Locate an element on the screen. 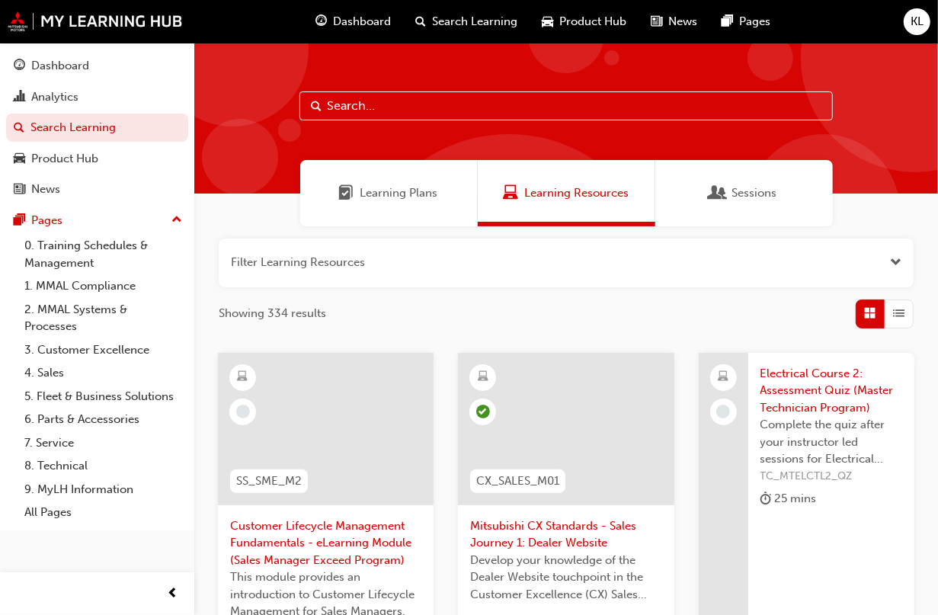 The width and height of the screenshot is (938, 615). button: Open the filter is located at coordinates (896, 262).